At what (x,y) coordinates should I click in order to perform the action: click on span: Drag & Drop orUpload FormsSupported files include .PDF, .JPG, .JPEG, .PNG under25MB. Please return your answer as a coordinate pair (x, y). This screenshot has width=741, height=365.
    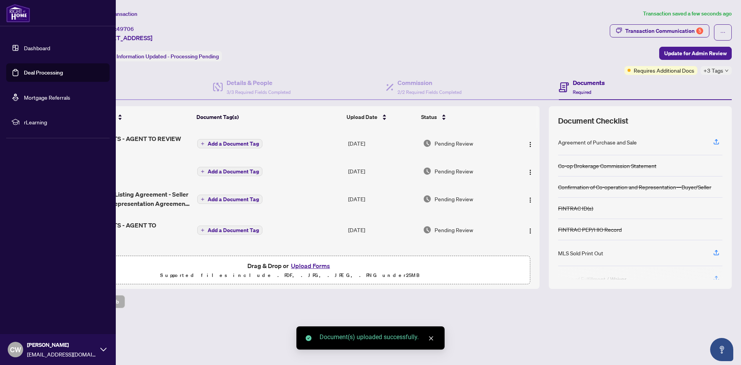
    Looking at the image, I should click on (290, 270).